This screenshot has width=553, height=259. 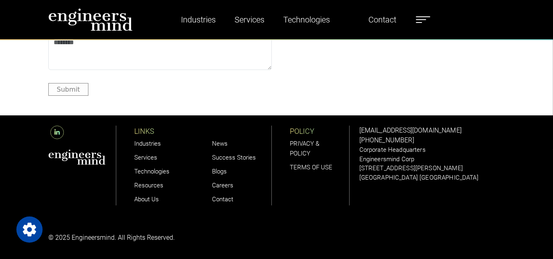 I want to click on p: LINKS, so click(x=164, y=131).